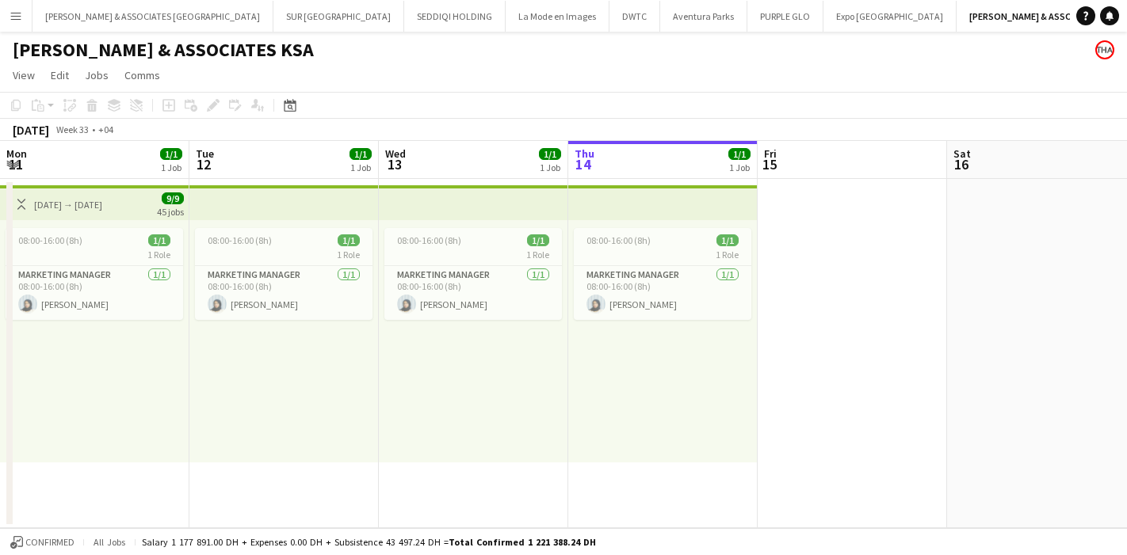  I want to click on span: 9/9, so click(173, 198).